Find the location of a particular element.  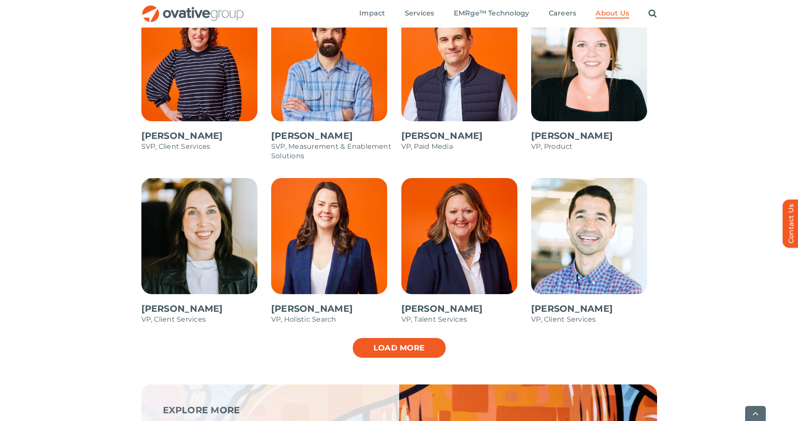

a: EMRge™ Technology is located at coordinates (492, 14).